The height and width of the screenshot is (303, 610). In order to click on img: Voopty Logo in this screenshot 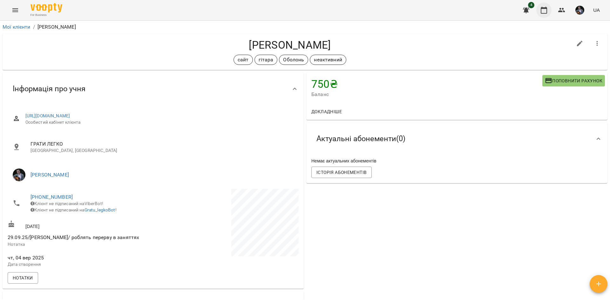, I will do `click(46, 8)`.